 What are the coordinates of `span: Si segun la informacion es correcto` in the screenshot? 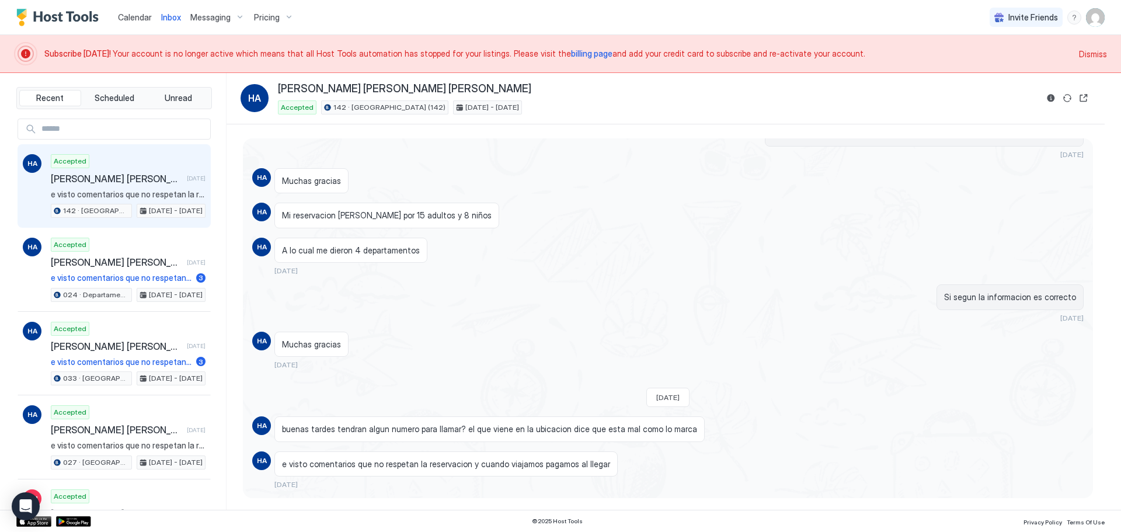 It's located at (1010, 297).